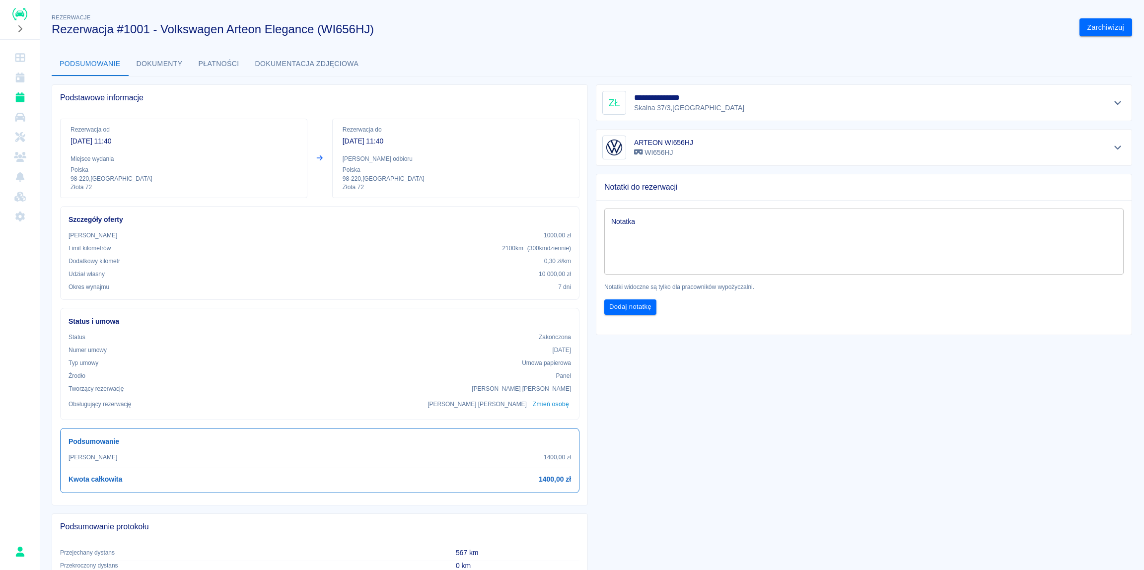  Describe the element at coordinates (20, 157) in the screenshot. I see `a: Klienci` at that location.